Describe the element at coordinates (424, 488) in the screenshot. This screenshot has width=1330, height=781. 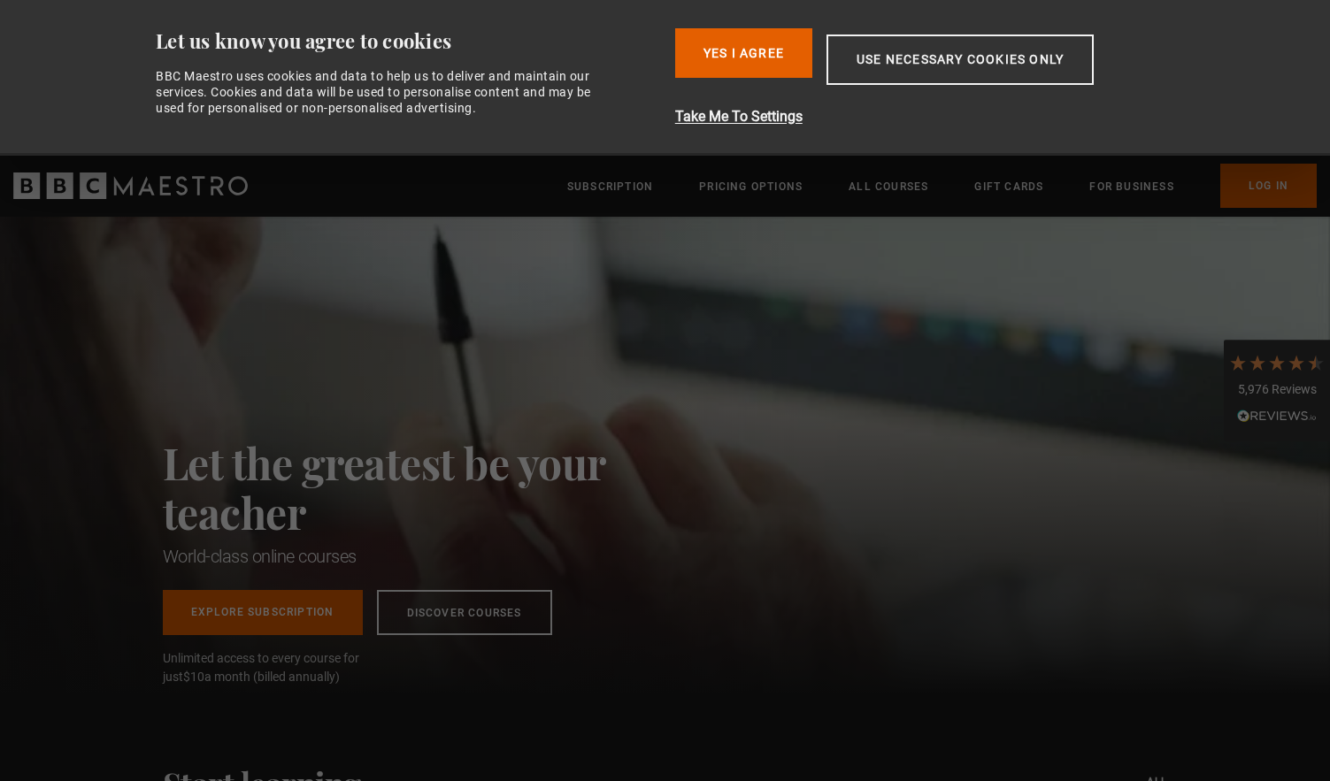
I see `h2: Let the greatest be your teacher` at that location.